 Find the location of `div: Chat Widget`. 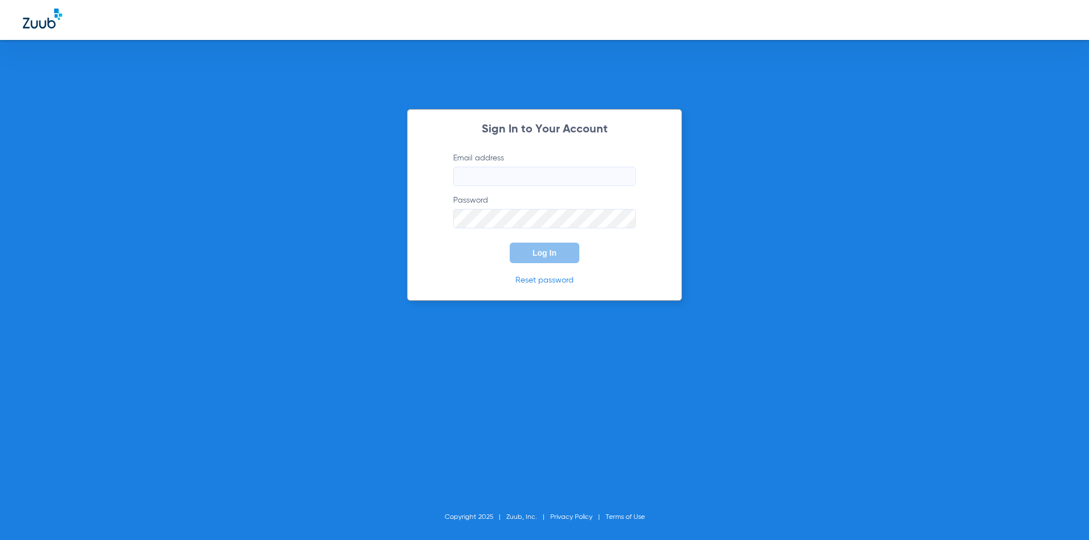

div: Chat Widget is located at coordinates (1061, 513).